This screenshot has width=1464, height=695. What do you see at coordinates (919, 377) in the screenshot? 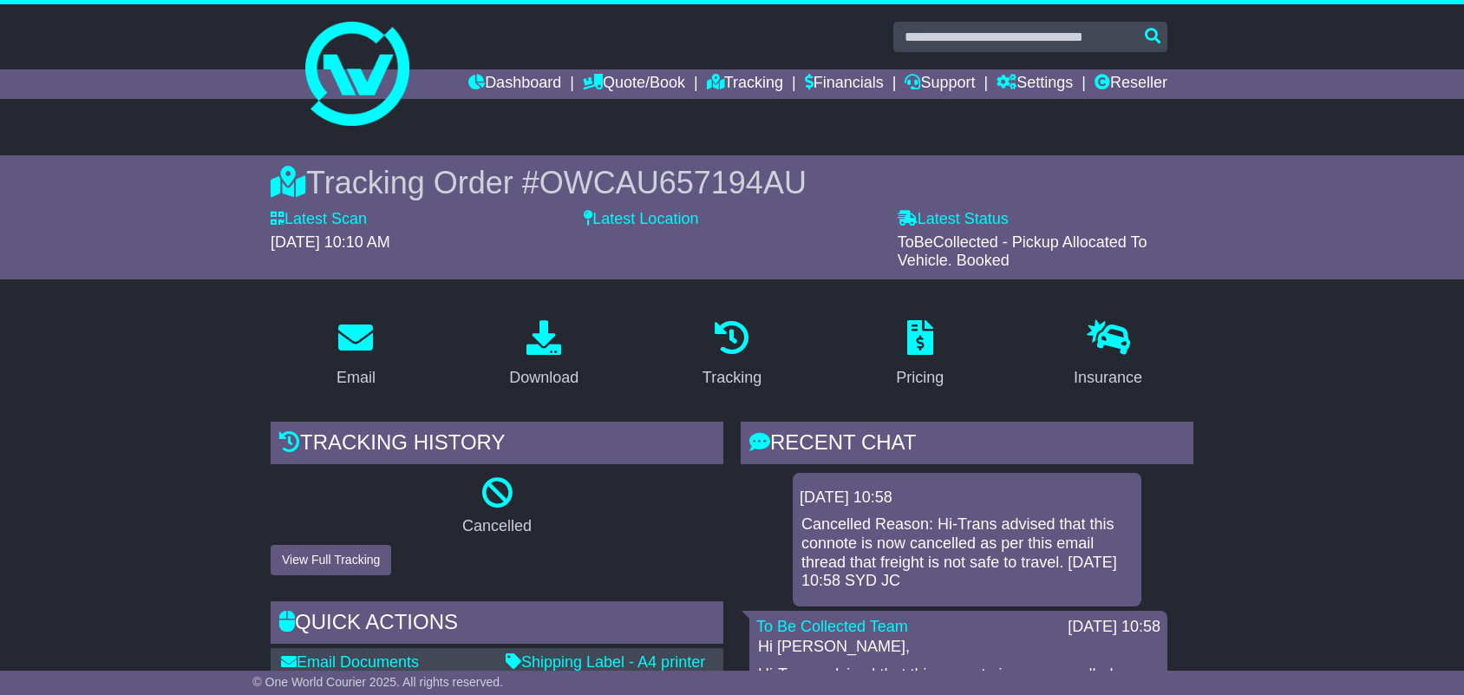
I see `div: Pricing` at bounding box center [919, 377].